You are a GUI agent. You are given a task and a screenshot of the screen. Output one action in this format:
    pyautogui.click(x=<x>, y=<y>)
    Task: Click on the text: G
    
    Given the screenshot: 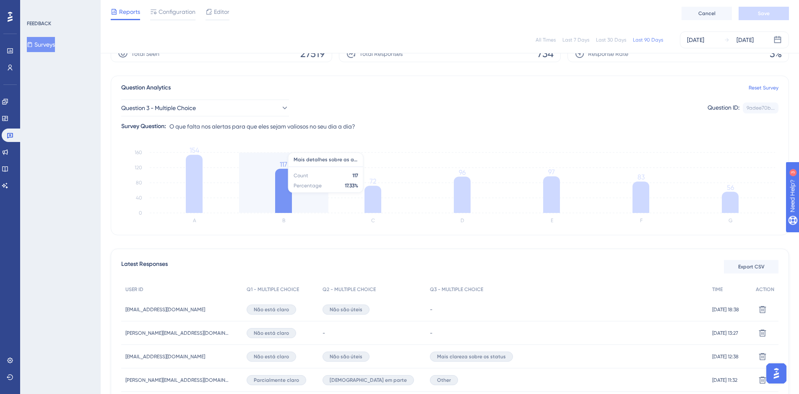 What is the action you would take?
    pyautogui.click(x=730, y=220)
    